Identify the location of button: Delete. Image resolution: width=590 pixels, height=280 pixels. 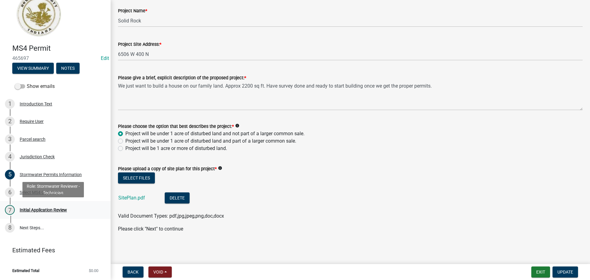
(177, 198).